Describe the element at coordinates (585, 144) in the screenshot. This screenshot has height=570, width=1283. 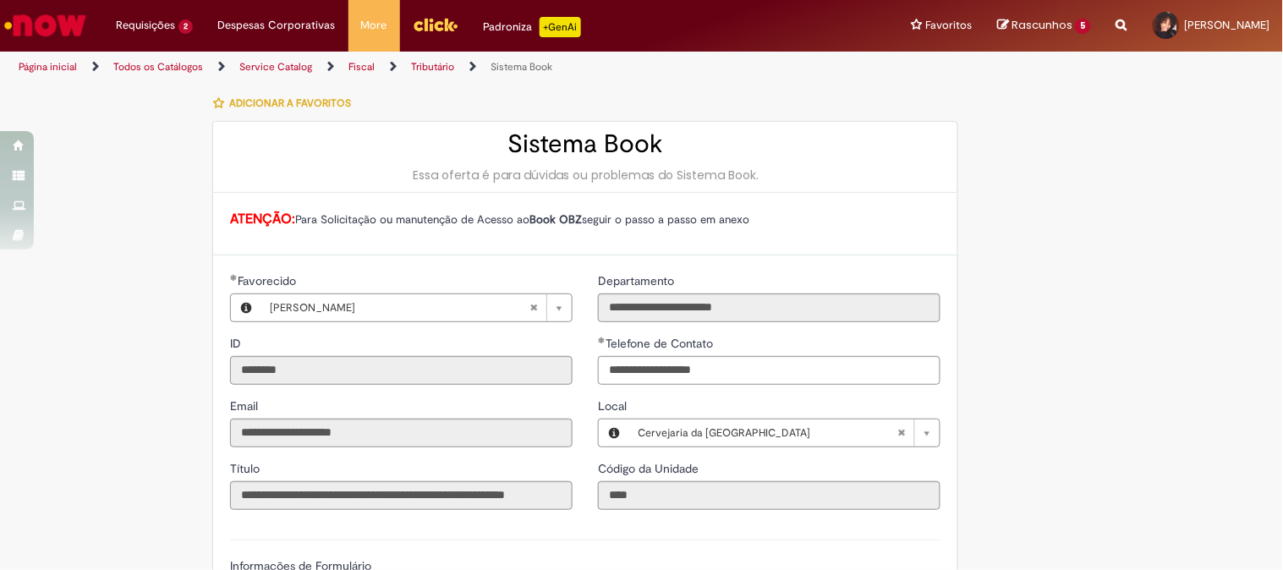
I see `h2: Sistema Book` at that location.